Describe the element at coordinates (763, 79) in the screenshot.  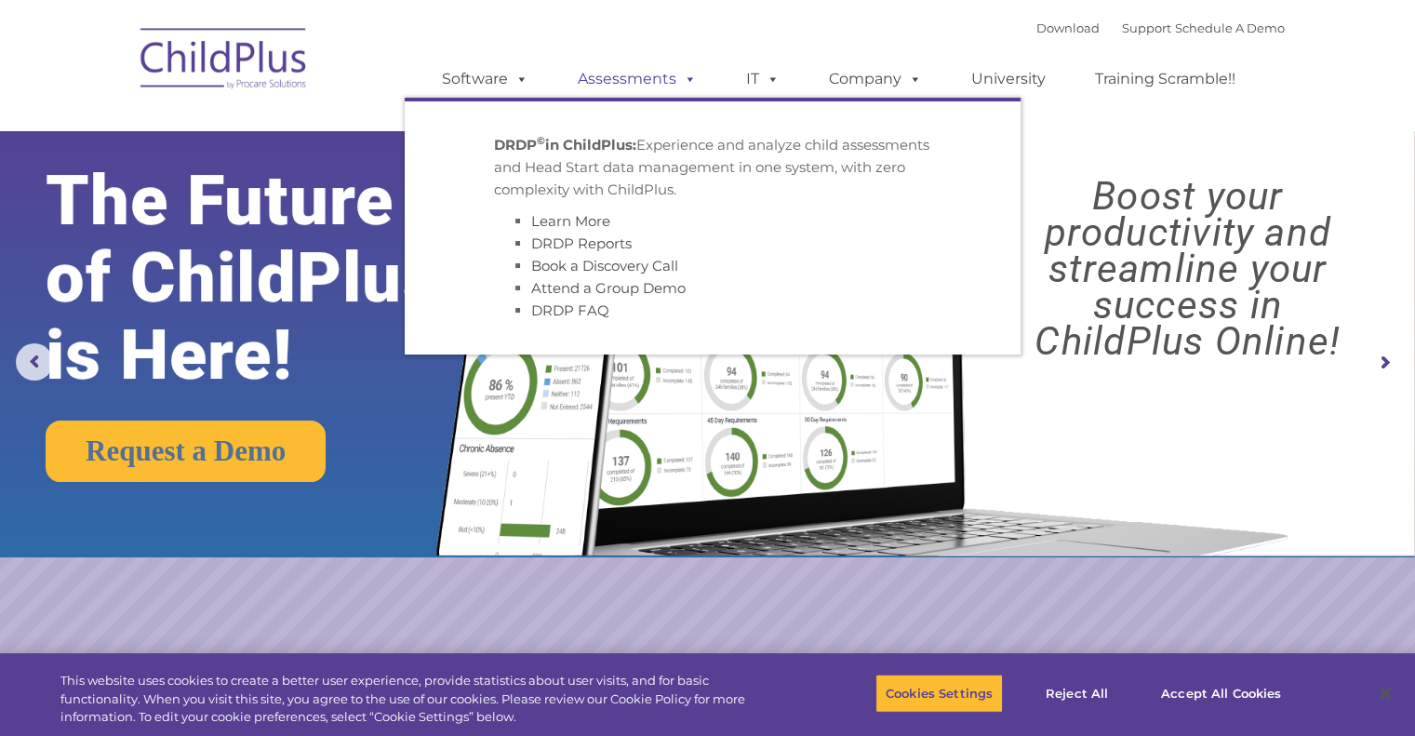
I see `a: IT` at that location.